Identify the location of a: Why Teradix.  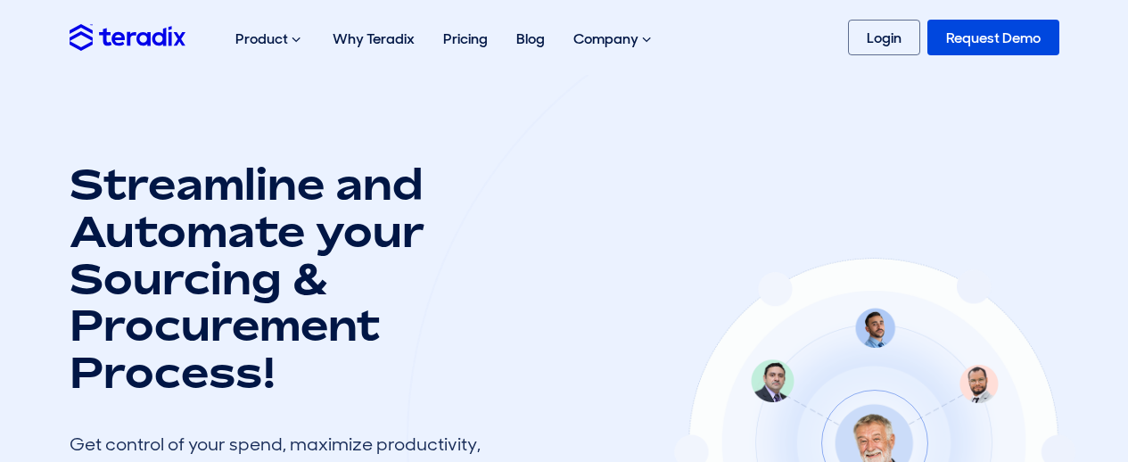
(374, 38).